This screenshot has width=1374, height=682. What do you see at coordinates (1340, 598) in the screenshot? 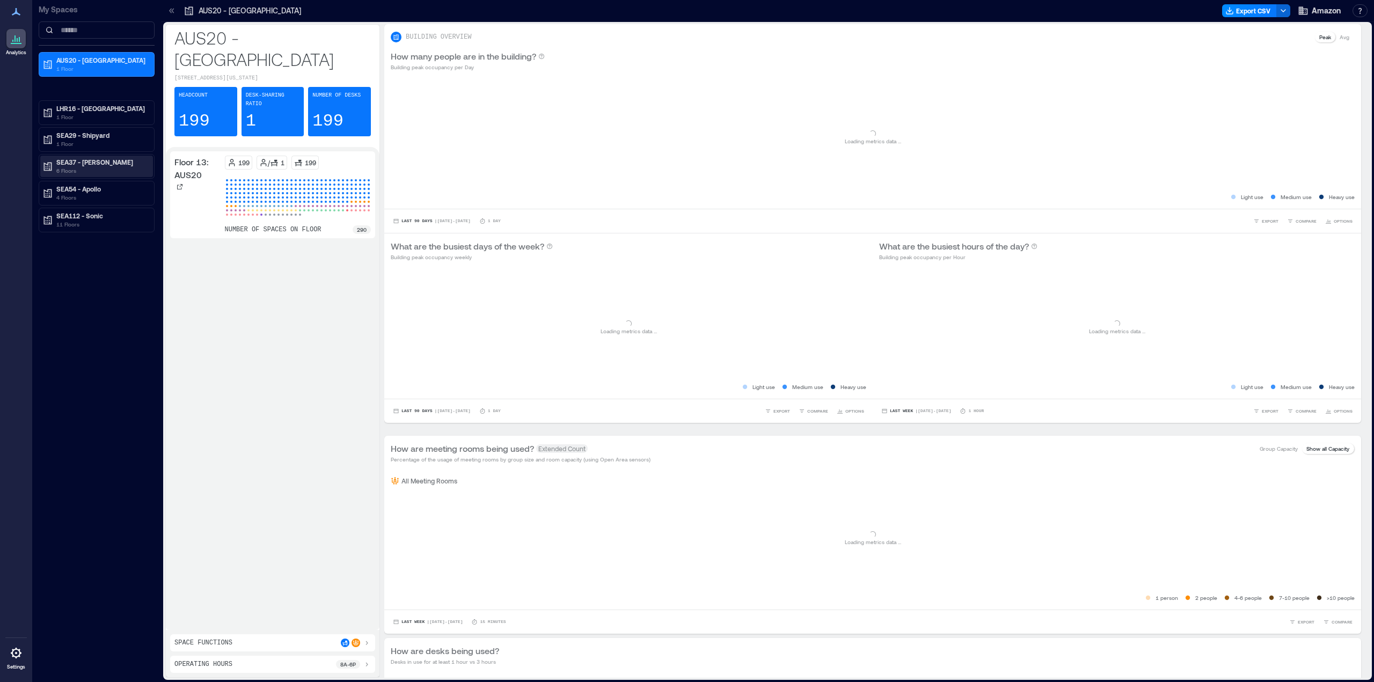
I see `p: >10 people` at bounding box center [1340, 598].